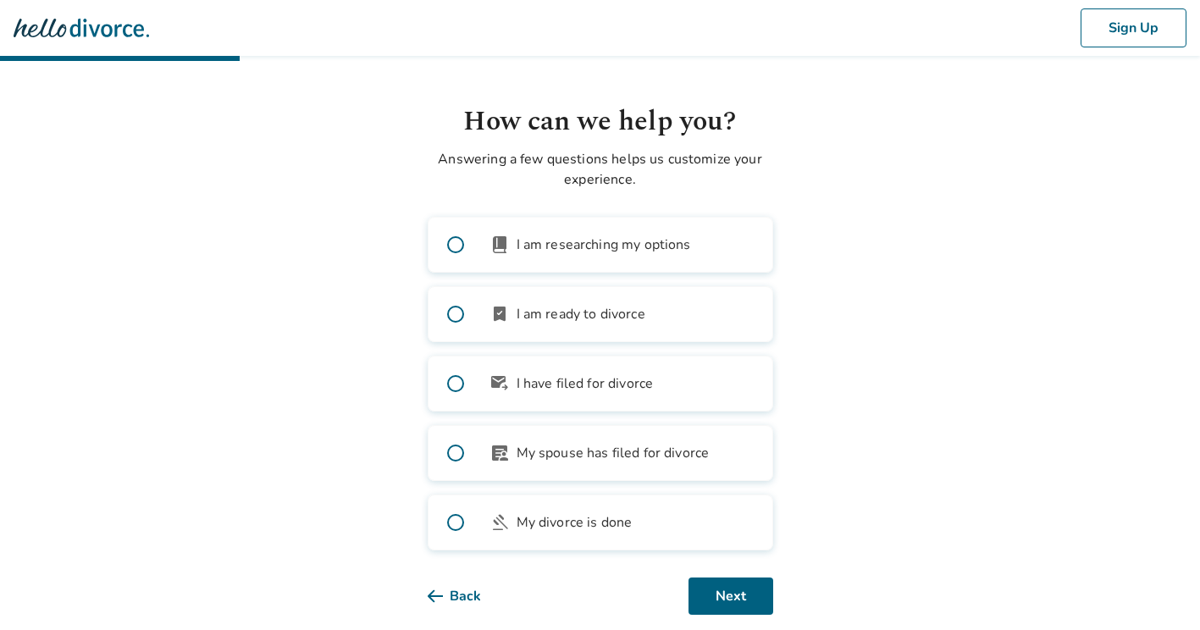 This screenshot has width=1200, height=630. I want to click on span: My spouse has filed for divorce, so click(613, 453).